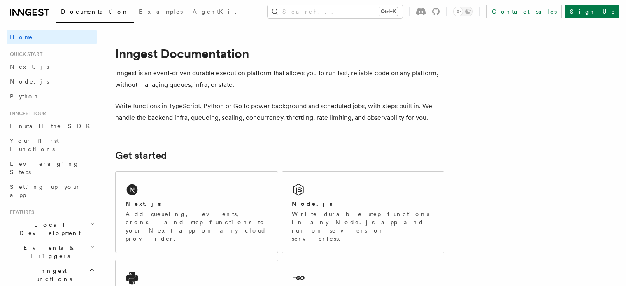  What do you see at coordinates (51, 168) in the screenshot?
I see `a: Leveraging Steps` at bounding box center [51, 168].